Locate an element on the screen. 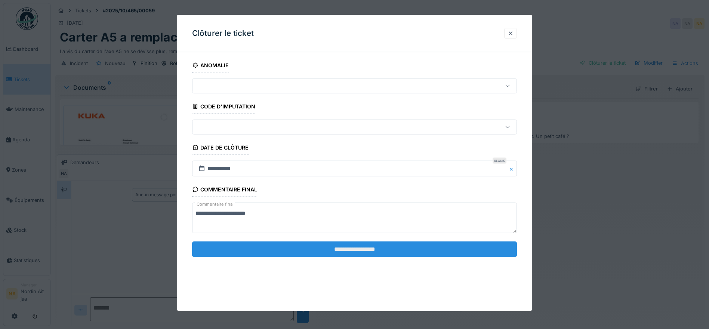 The width and height of the screenshot is (709, 329). button: Close is located at coordinates (513, 169).